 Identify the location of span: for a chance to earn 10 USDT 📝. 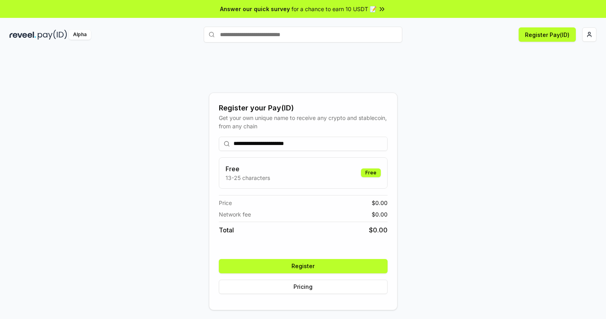
(334, 9).